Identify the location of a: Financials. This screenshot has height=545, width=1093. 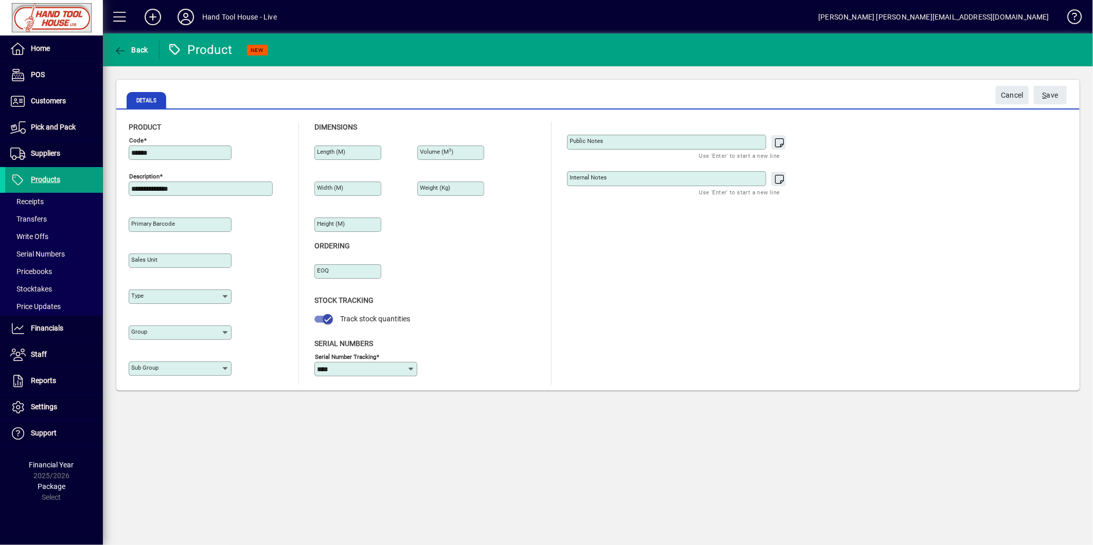
(54, 329).